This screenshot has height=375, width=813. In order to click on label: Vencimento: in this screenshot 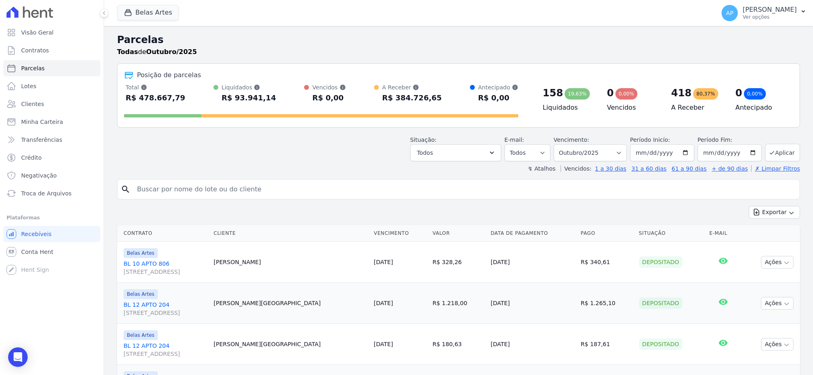, I will do `click(571, 140)`.